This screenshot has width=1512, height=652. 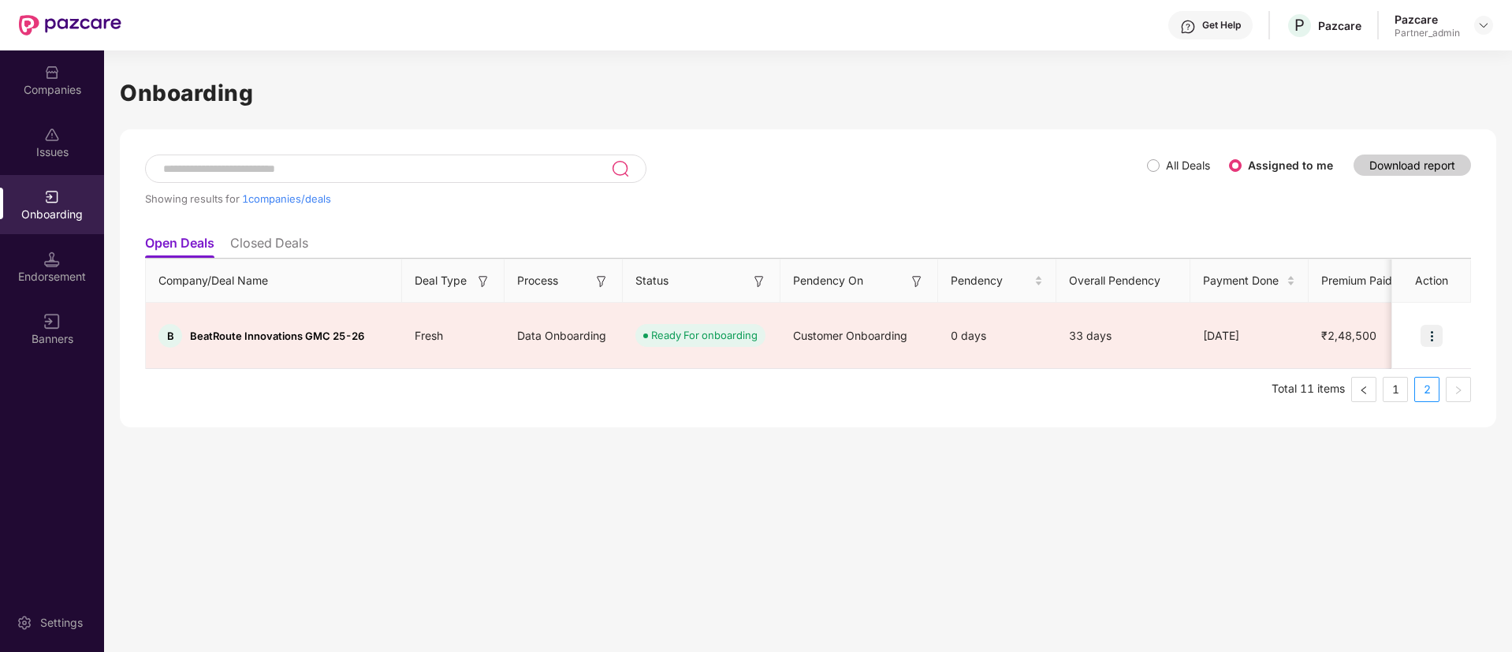 What do you see at coordinates (441, 281) in the screenshot?
I see `span: Deal Type` at bounding box center [441, 281].